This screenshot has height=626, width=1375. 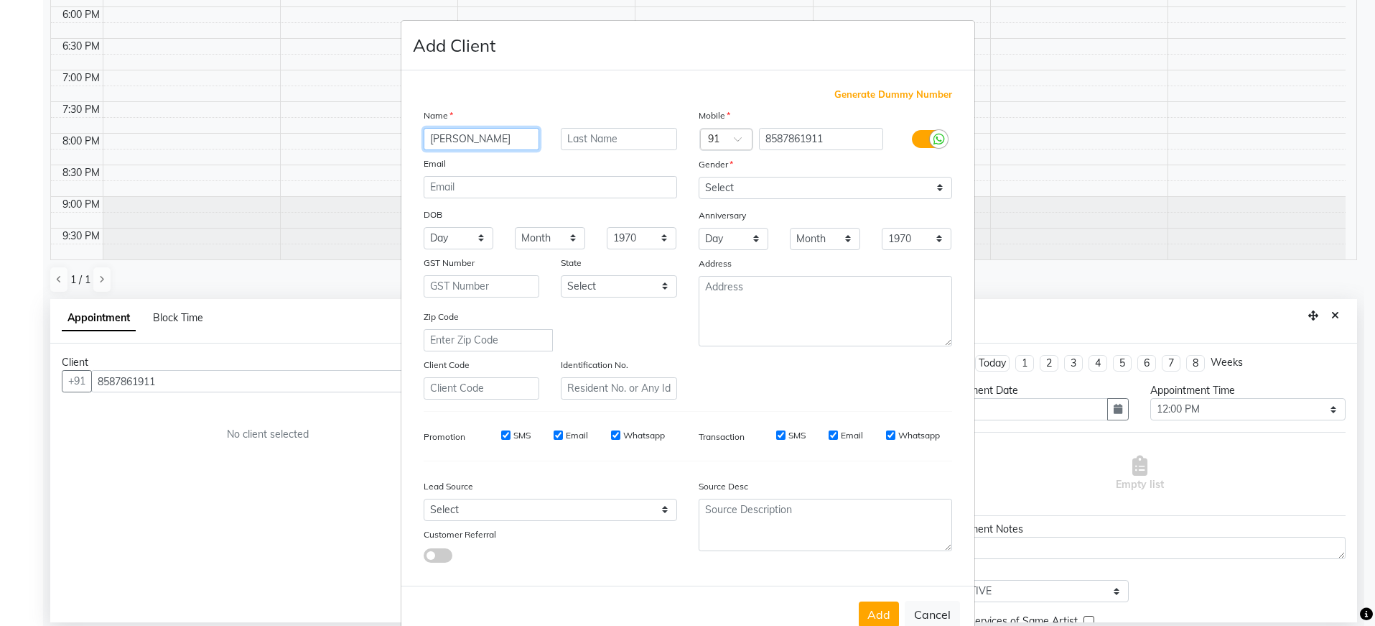 What do you see at coordinates (448, 486) in the screenshot?
I see `label: Lead Source` at bounding box center [448, 486].